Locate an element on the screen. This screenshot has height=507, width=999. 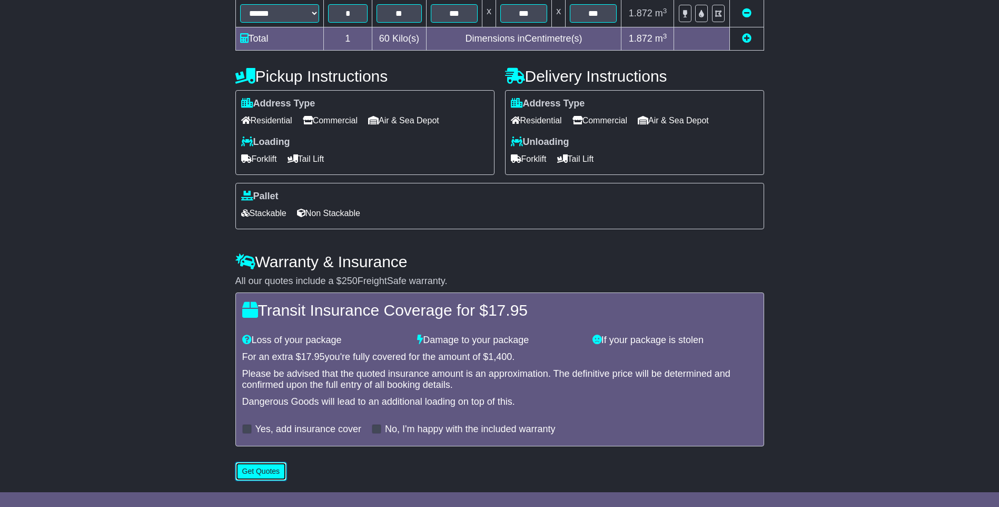
div: Loss of your package is located at coordinates (324, 340).